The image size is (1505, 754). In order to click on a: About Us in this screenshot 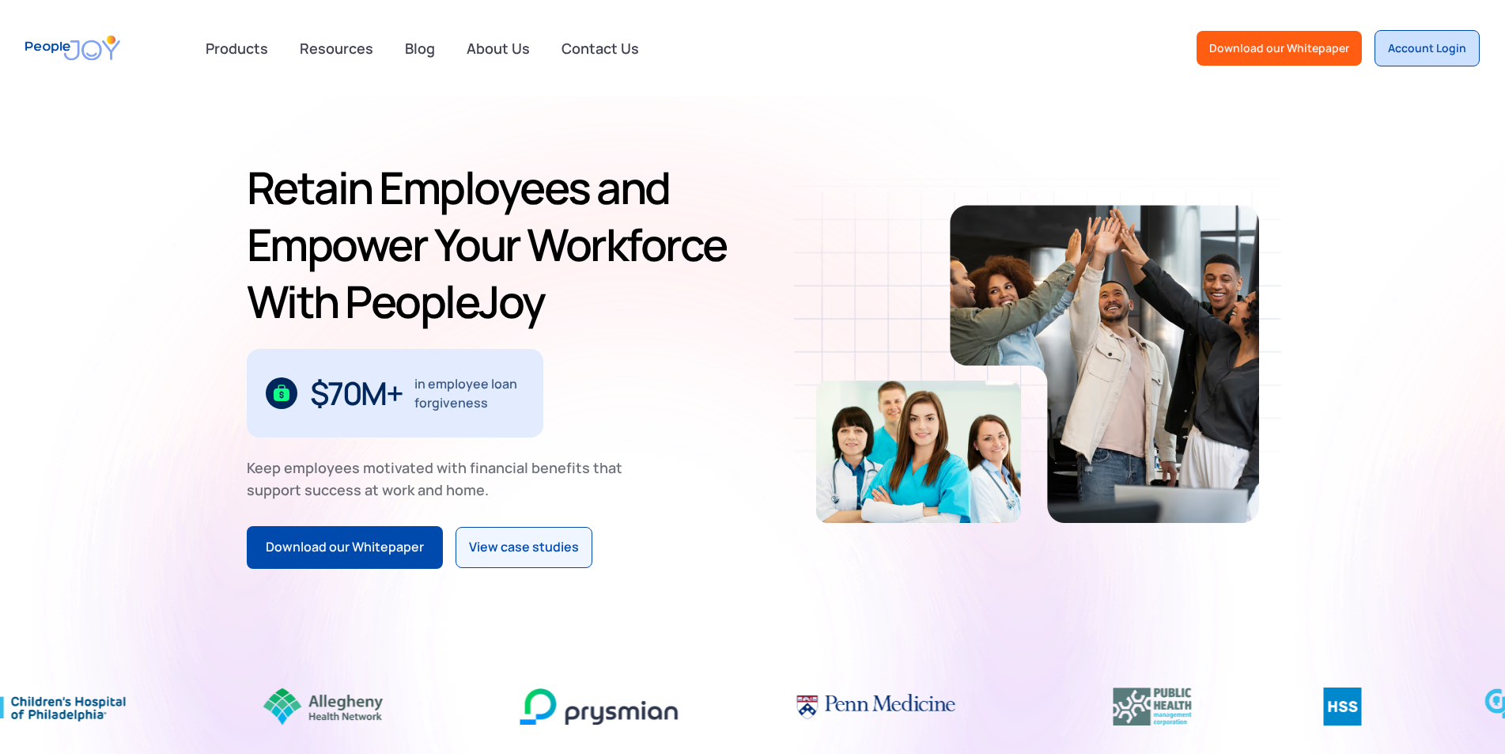, I will do `click(498, 48)`.